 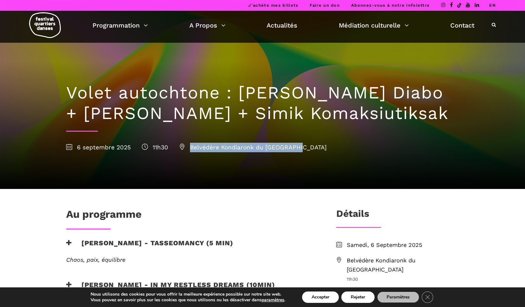 What do you see at coordinates (104, 216) in the screenshot?
I see `h1: Au programme` at bounding box center [104, 216].